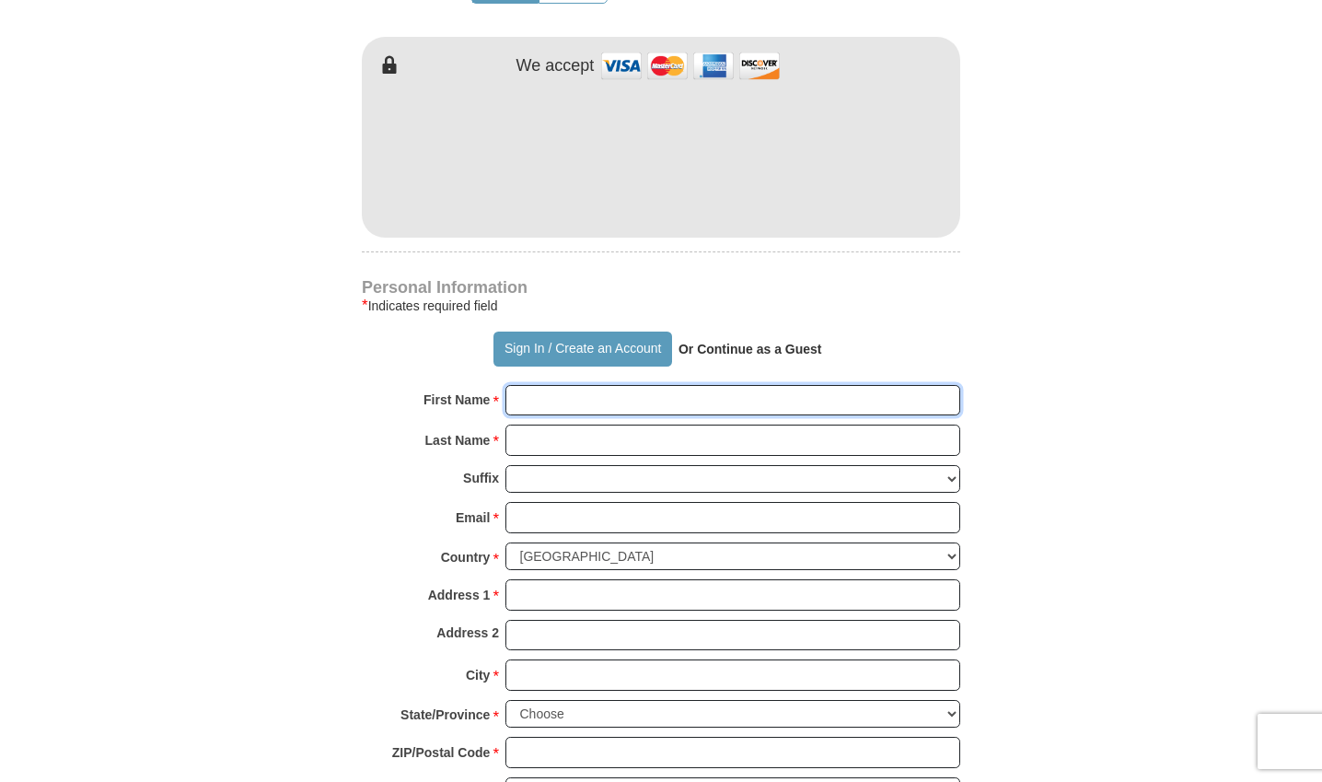  Describe the element at coordinates (661, 287) in the screenshot. I see `h4: Personal Information` at that location.